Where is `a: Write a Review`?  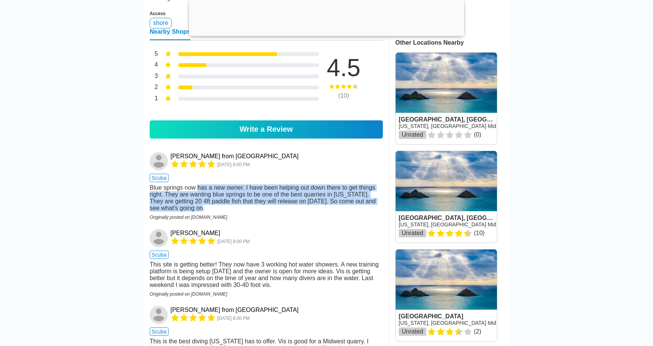
a: Write a Review is located at coordinates (266, 129).